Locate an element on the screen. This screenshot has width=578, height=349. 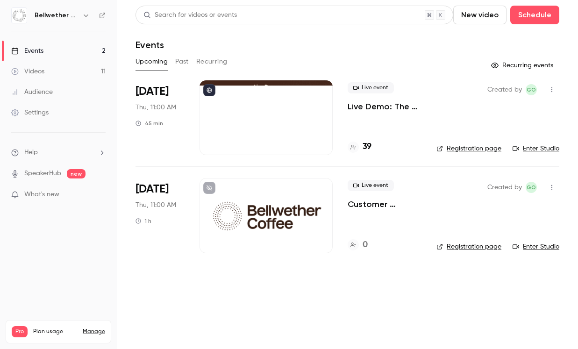
button: Past is located at coordinates (182, 62).